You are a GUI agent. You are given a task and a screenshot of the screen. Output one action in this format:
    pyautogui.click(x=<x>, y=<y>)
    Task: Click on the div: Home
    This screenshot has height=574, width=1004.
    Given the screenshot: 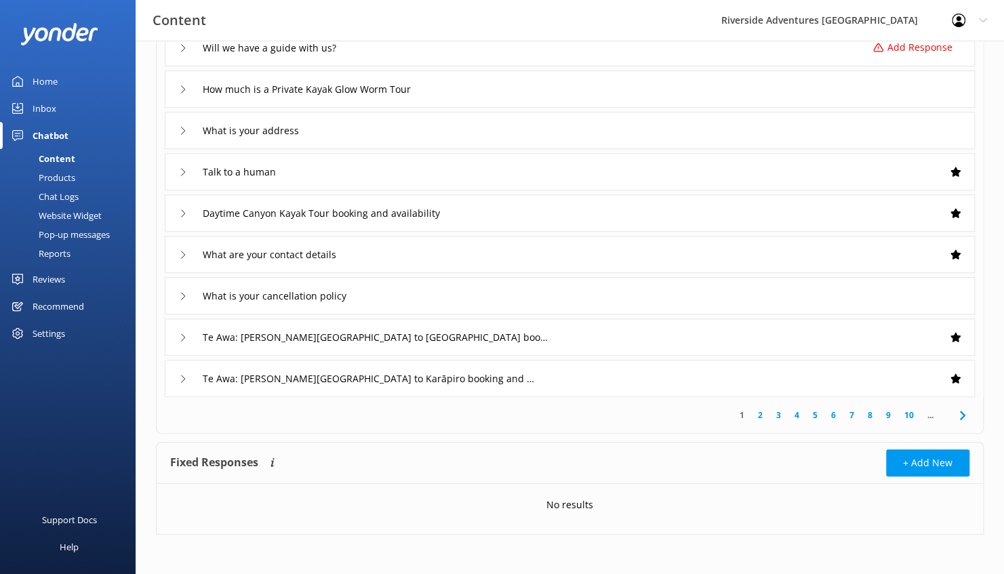 What is the action you would take?
    pyautogui.click(x=45, y=81)
    